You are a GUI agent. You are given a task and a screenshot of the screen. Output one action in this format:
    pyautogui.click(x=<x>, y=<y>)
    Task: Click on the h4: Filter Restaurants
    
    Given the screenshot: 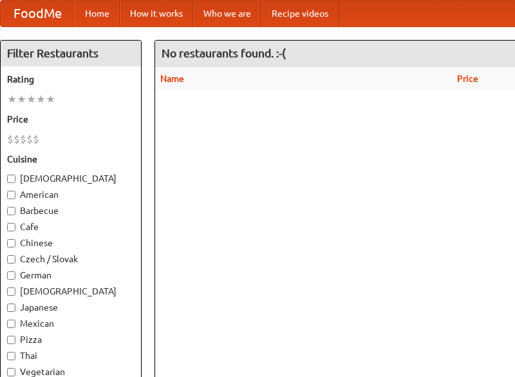 What is the action you would take?
    pyautogui.click(x=71, y=53)
    